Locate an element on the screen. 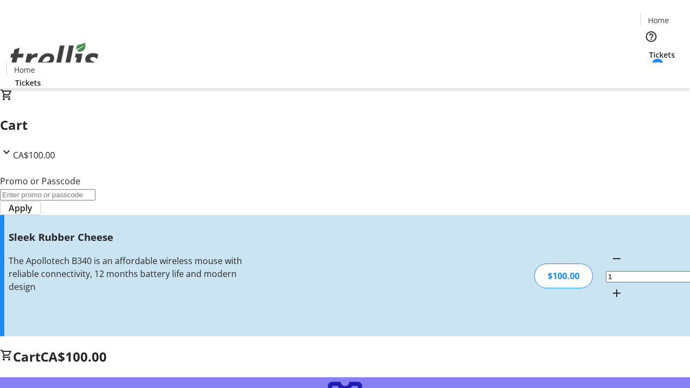  button: Help is located at coordinates (651, 37).